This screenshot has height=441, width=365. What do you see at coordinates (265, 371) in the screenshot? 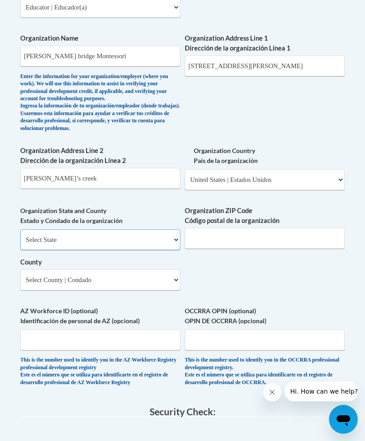
I see `div: This is the number used to identify you in the OCCRRA professional development registry. Este es ...` at bounding box center [265, 371].